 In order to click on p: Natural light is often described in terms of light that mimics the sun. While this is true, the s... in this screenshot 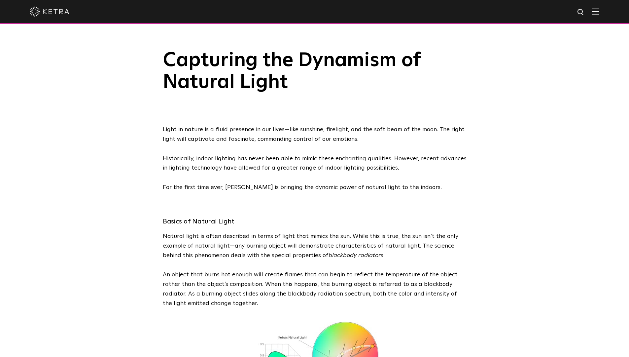, I will do `click(315, 246)`.